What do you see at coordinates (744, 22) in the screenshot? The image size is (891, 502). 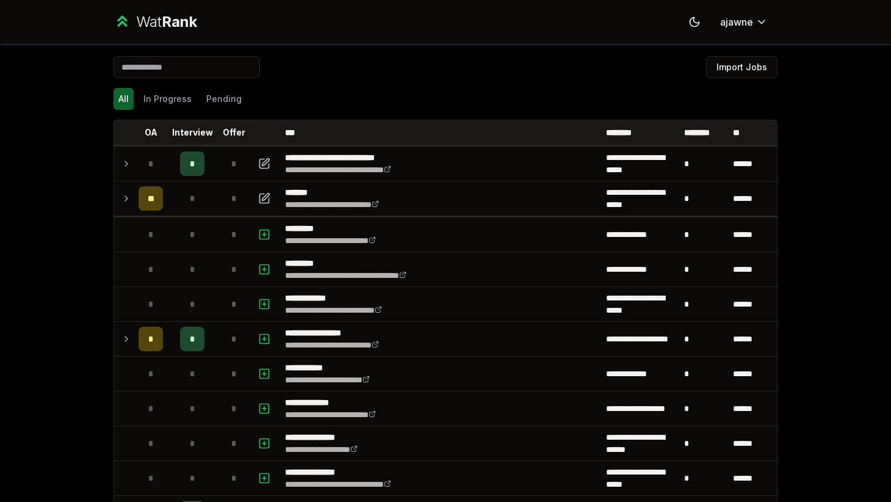 I see `button: ajawne` at bounding box center [744, 22].